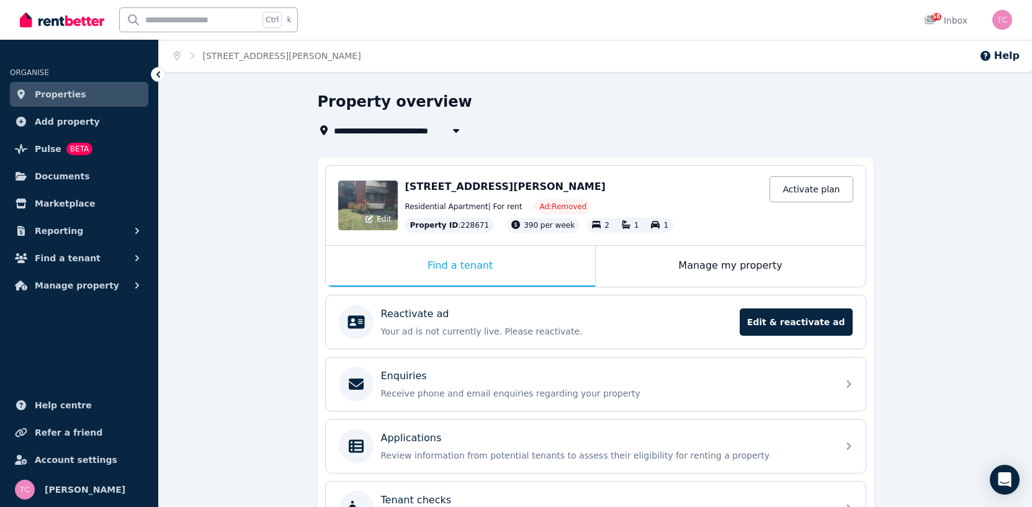 This screenshot has height=507, width=1032. What do you see at coordinates (596, 322) in the screenshot?
I see `a: Reactivate adYour ad is not currently live. Please reactivate.Edit & reactivate ad` at bounding box center [596, 322].